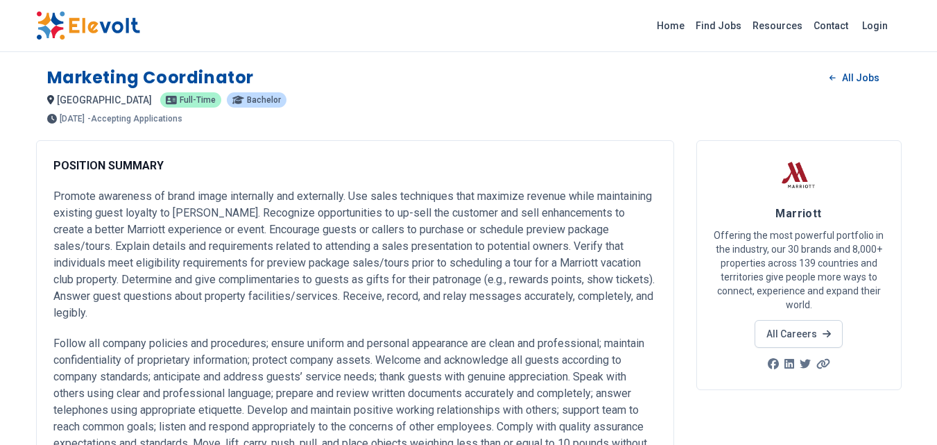 This screenshot has height=445, width=937. Describe the element at coordinates (854, 78) in the screenshot. I see `a: All Jobs` at that location.